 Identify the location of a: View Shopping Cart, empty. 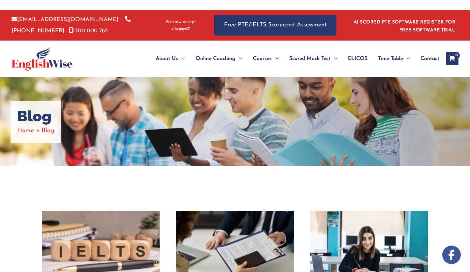
(452, 59).